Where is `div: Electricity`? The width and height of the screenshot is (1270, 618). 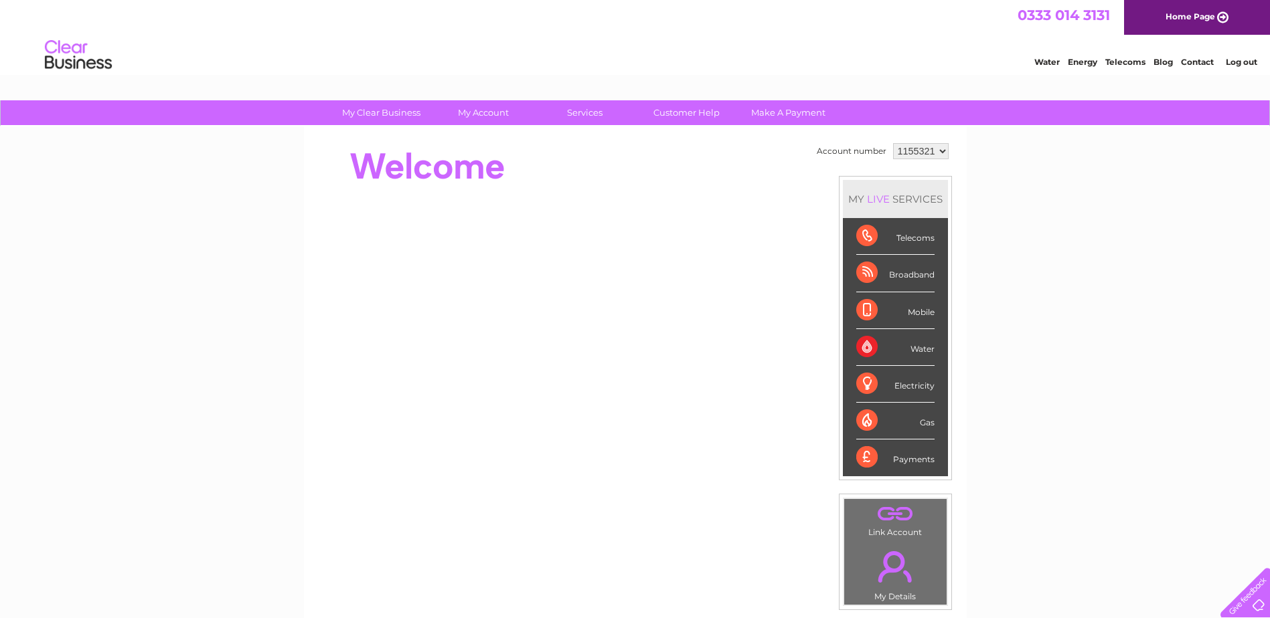
div: Electricity is located at coordinates (895, 384).